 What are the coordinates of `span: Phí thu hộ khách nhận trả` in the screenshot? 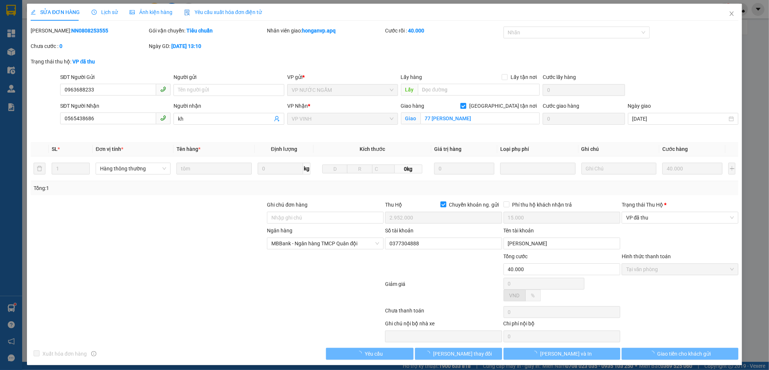 It's located at (542, 205).